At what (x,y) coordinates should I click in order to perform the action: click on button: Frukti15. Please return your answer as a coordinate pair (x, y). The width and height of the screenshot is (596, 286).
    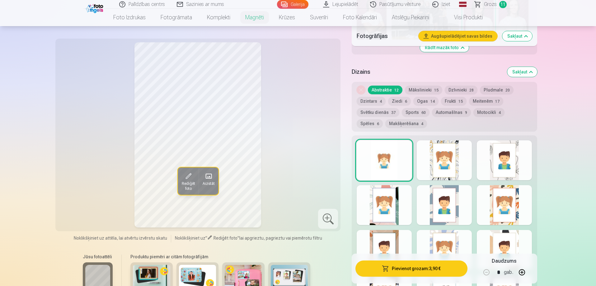
    Looking at the image, I should click on (454, 101).